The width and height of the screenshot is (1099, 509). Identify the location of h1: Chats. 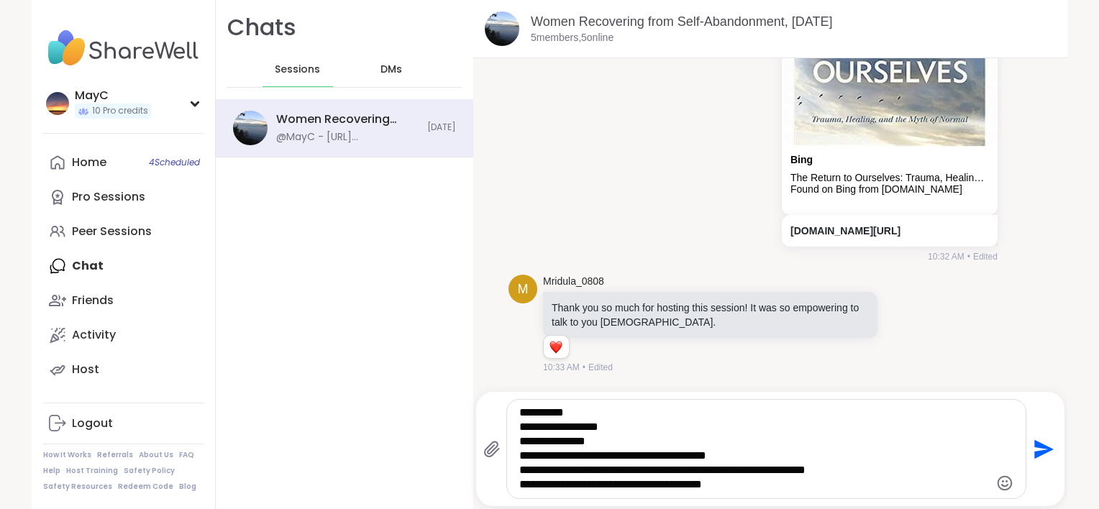
(262, 27).